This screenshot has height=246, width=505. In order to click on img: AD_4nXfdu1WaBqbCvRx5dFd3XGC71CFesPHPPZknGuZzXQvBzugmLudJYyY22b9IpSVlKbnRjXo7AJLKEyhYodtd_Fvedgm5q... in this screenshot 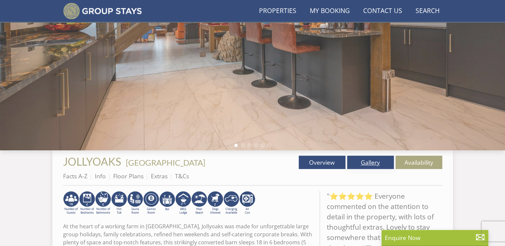, I will do `click(183, 203)`.